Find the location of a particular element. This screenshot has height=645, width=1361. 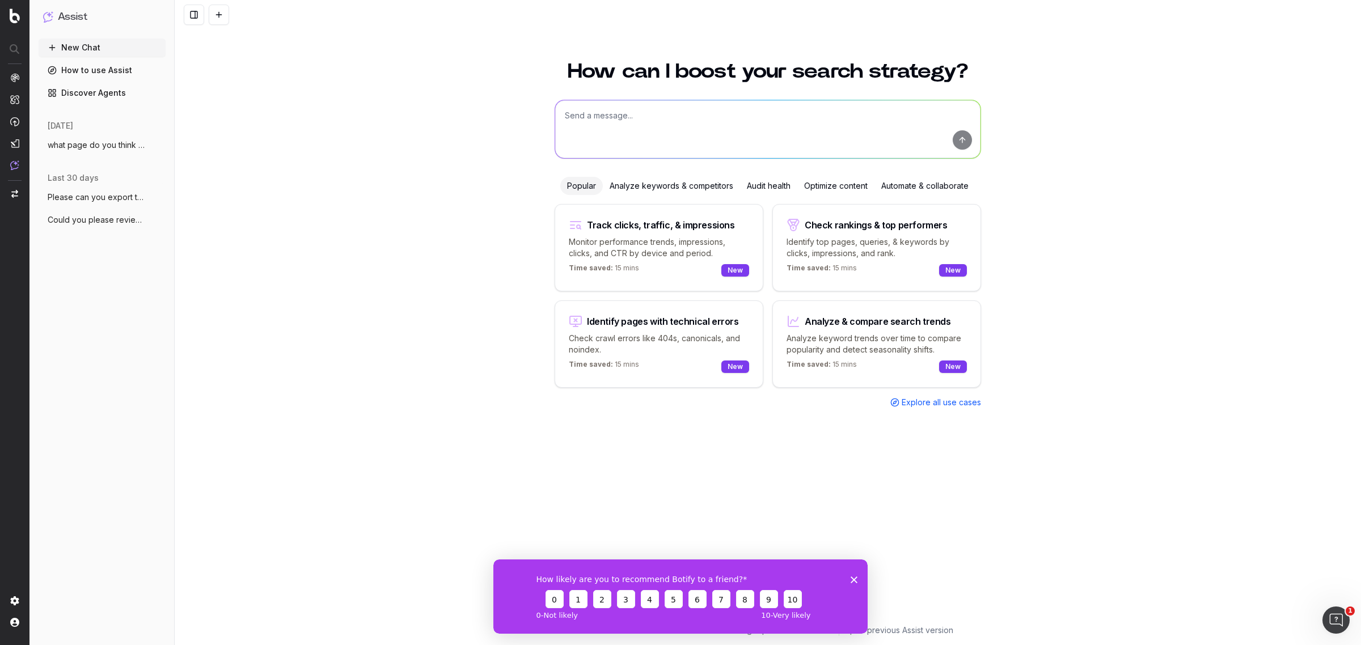

div: 0 - Not likely is located at coordinates (96, 56).